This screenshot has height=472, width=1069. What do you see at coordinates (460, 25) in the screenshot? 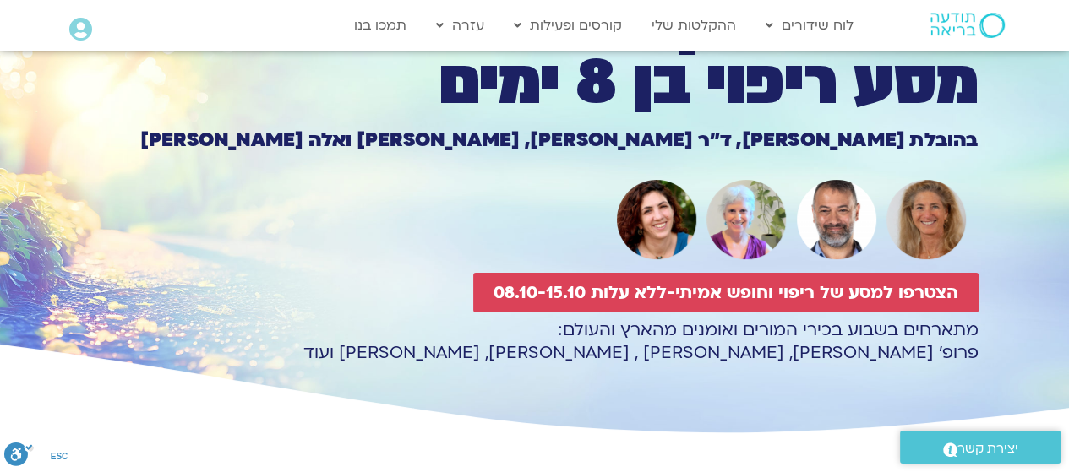
I see `a: עזרה` at bounding box center [460, 25].